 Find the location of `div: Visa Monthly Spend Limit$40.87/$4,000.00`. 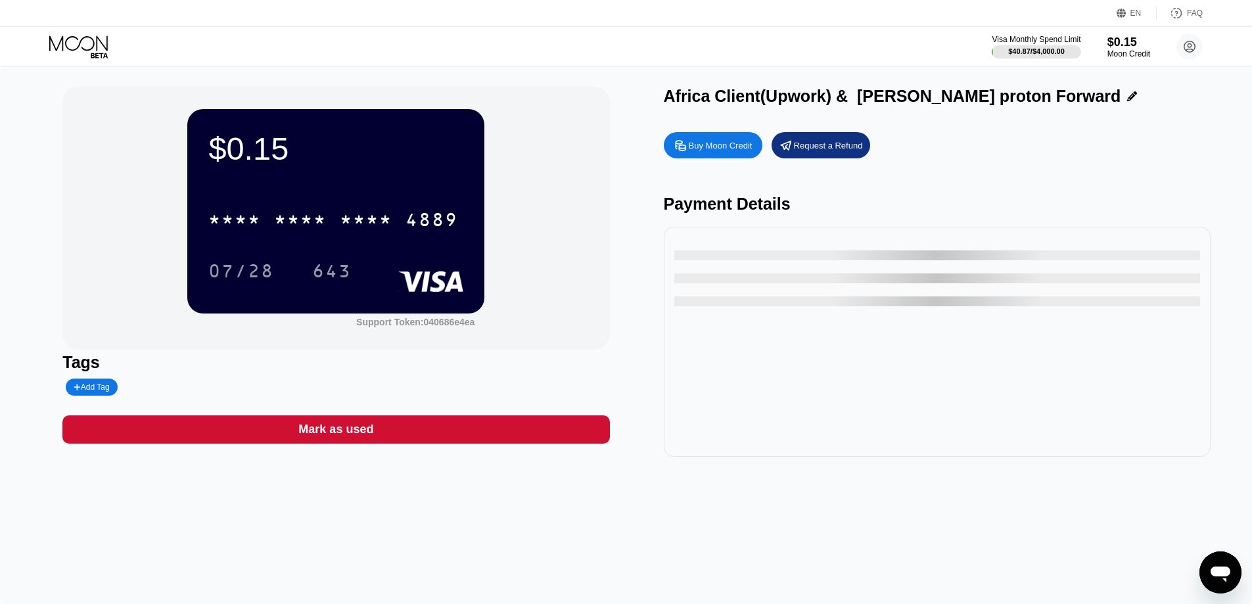

div: Visa Monthly Spend Limit$40.87/$4,000.00 is located at coordinates (1036, 47).